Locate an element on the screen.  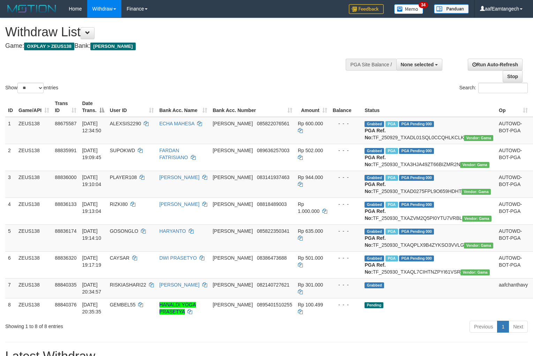
span: Copy 083141937463 to clipboard is located at coordinates (273, 177).